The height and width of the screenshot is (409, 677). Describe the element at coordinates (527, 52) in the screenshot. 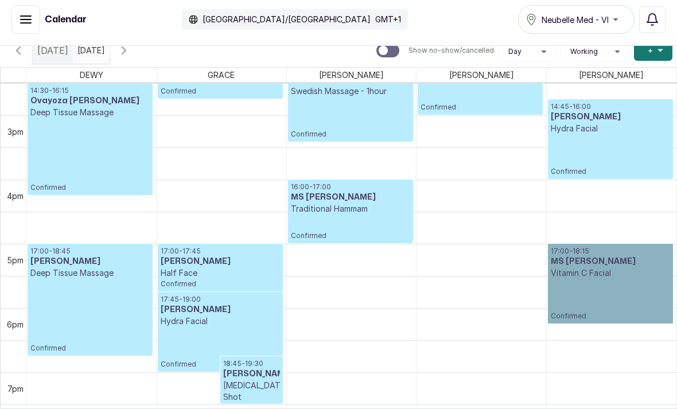

I see `button: Day` at that location.